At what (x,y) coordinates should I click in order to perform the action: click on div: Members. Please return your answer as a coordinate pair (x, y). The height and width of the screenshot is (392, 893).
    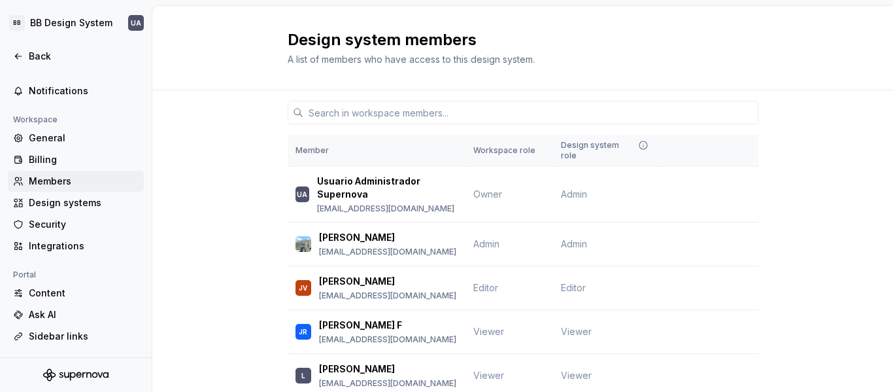
    Looking at the image, I should click on (84, 181).